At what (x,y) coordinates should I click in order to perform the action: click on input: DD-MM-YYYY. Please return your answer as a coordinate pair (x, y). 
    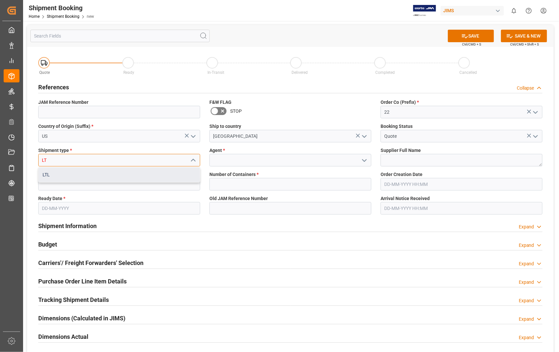
    Looking at the image, I should click on (119, 208).